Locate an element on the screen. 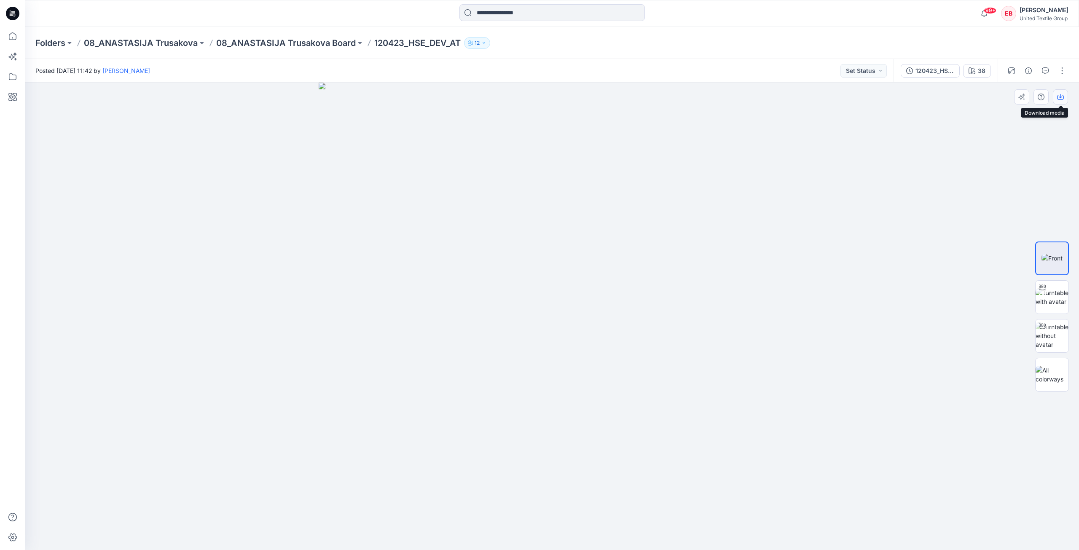 This screenshot has width=1079, height=550. img: eyJhbGciOiJIUzI1NiIsImtpZCI6IjAiLCJzbHQiOiJzZXMiLCJ0eXAiOiJKV1QifQ.eyJkYXRhIjp7InR5cGUiOiJzdG9yYW... is located at coordinates (552, 316).